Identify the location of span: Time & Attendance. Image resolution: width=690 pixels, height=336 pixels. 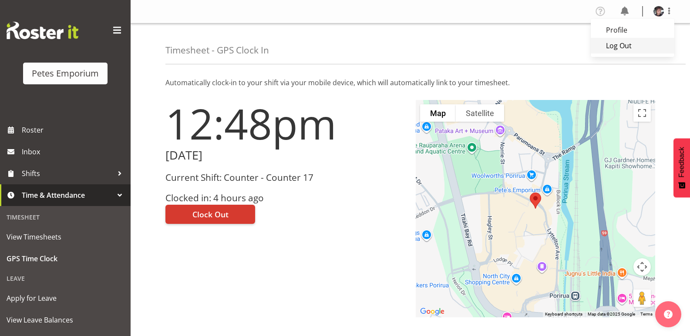
(67, 195).